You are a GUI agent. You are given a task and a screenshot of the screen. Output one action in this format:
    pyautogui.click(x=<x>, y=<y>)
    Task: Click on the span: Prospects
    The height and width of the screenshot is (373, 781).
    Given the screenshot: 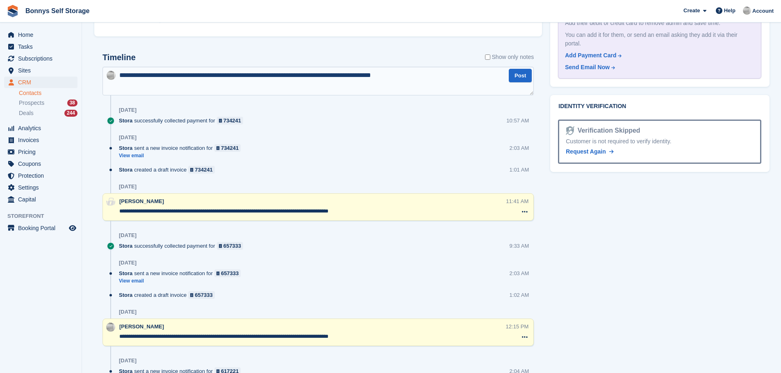 What is the action you would take?
    pyautogui.click(x=32, y=103)
    